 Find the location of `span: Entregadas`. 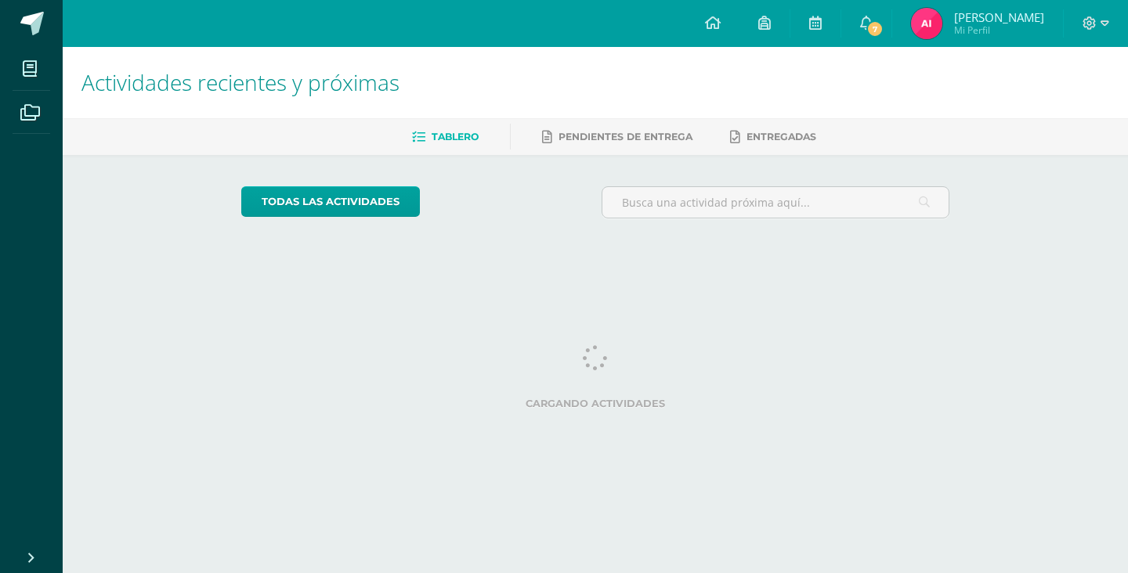

span: Entregadas is located at coordinates (781, 136).